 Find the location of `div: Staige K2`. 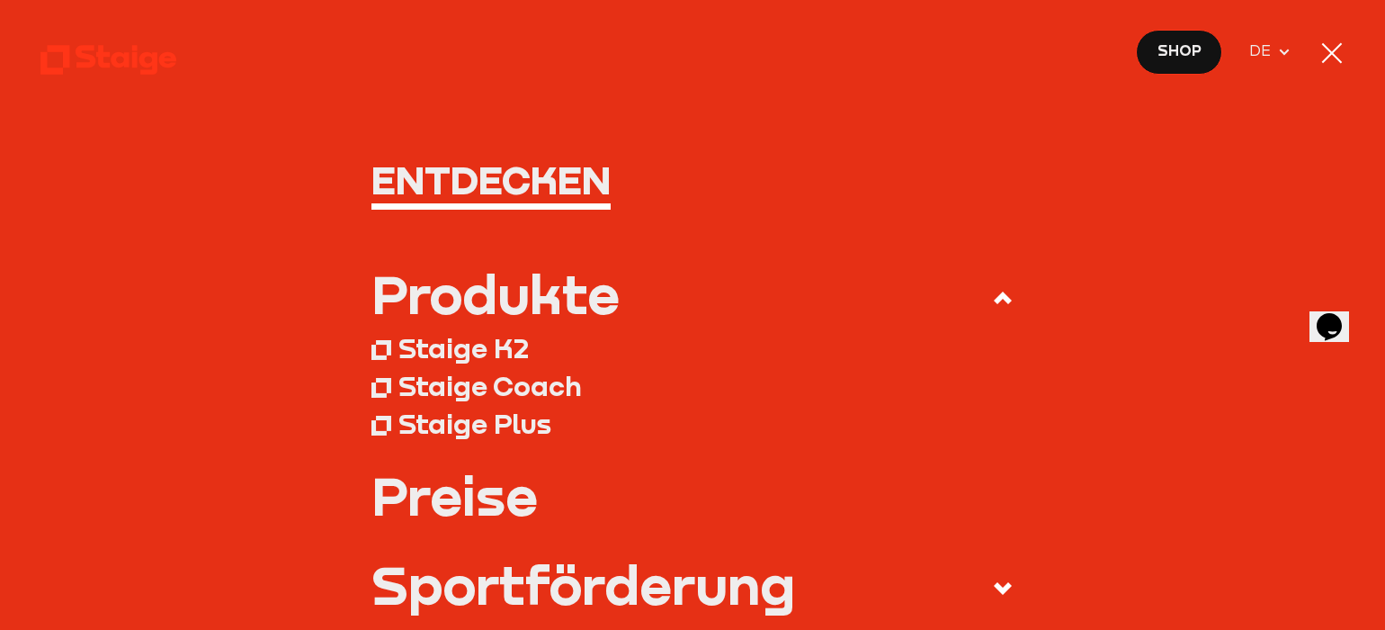

div: Staige K2 is located at coordinates (463, 347).